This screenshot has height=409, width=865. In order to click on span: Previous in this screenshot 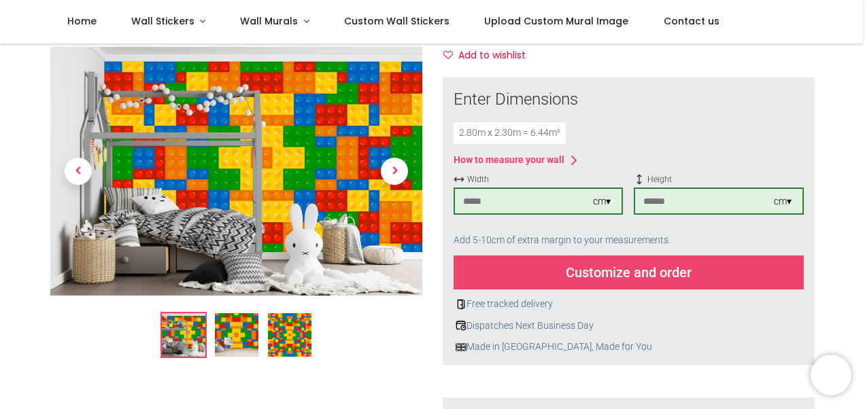, I will do `click(78, 171)`.